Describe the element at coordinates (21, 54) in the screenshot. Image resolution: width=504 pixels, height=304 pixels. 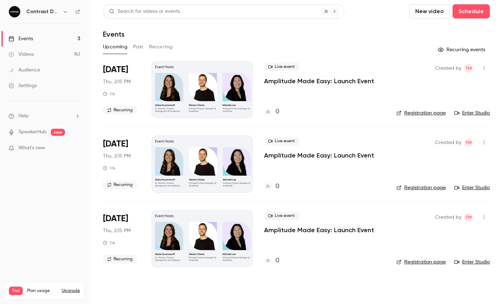
I see `div: Videos` at that location.